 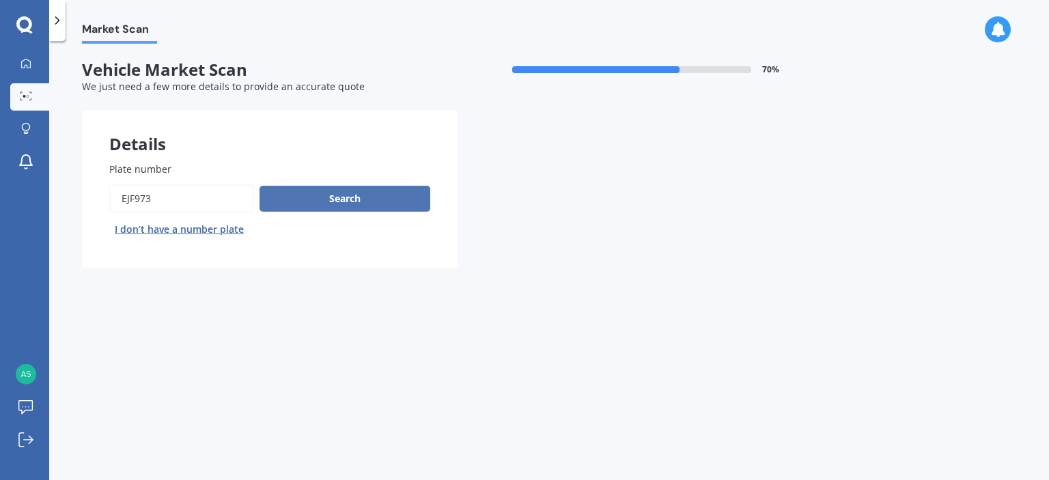 I want to click on img: 4e4c76e695b72d91d45045db00a17115, so click(x=26, y=374).